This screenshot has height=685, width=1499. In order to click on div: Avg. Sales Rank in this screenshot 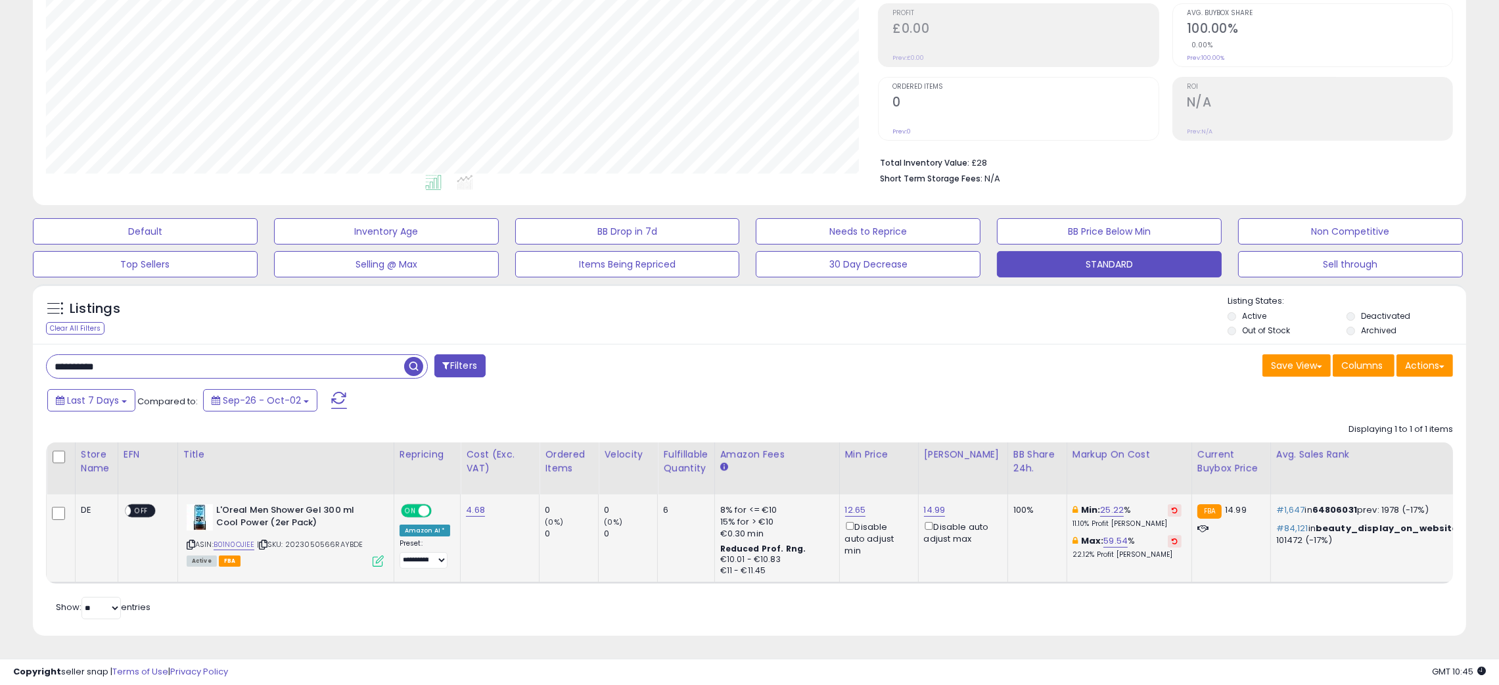, I will do `click(1380, 454)`.